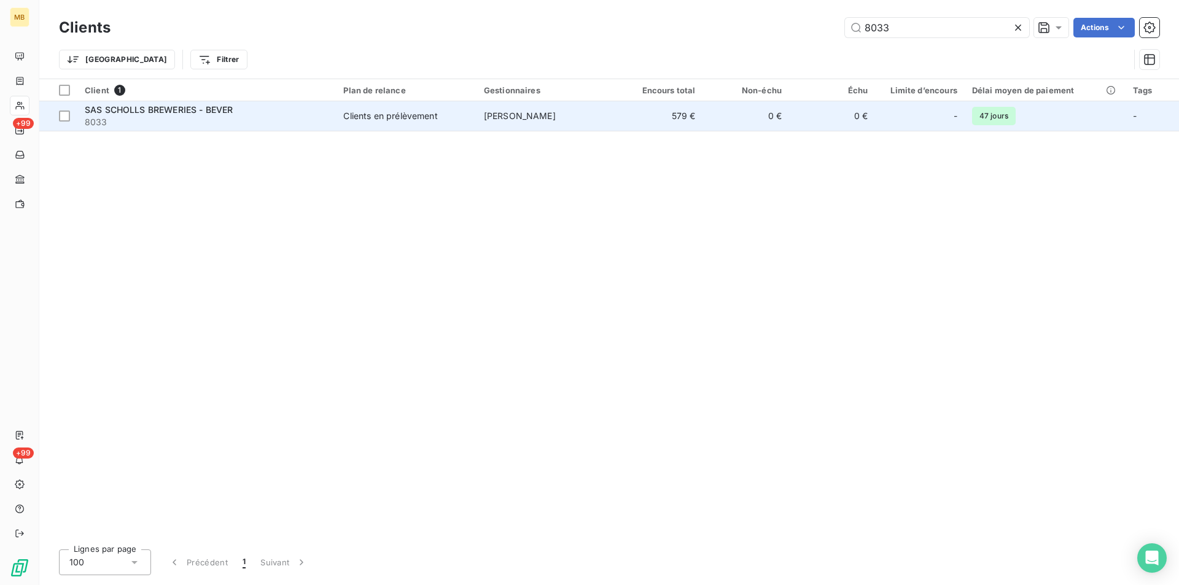  What do you see at coordinates (832, 90) in the screenshot?
I see `div: Échu` at bounding box center [832, 90].